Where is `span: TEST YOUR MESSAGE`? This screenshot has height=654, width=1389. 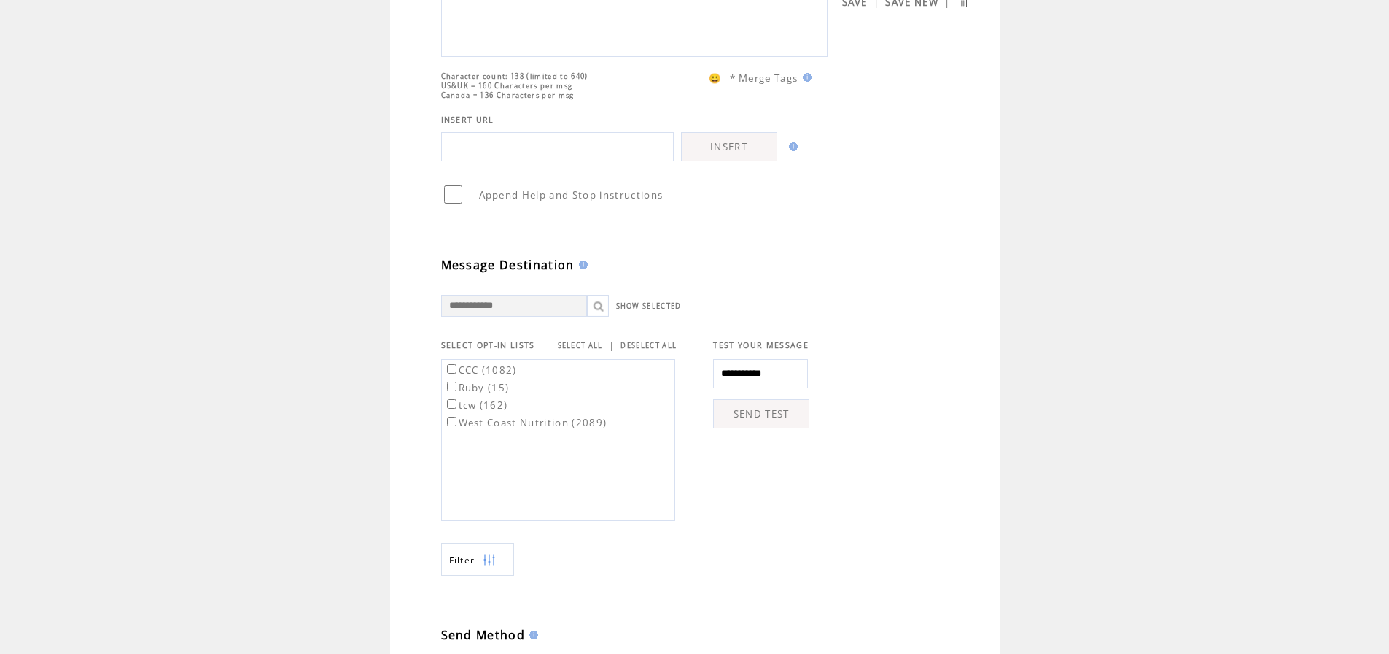
span: TEST YOUR MESSAGE is located at coordinates (761, 345).